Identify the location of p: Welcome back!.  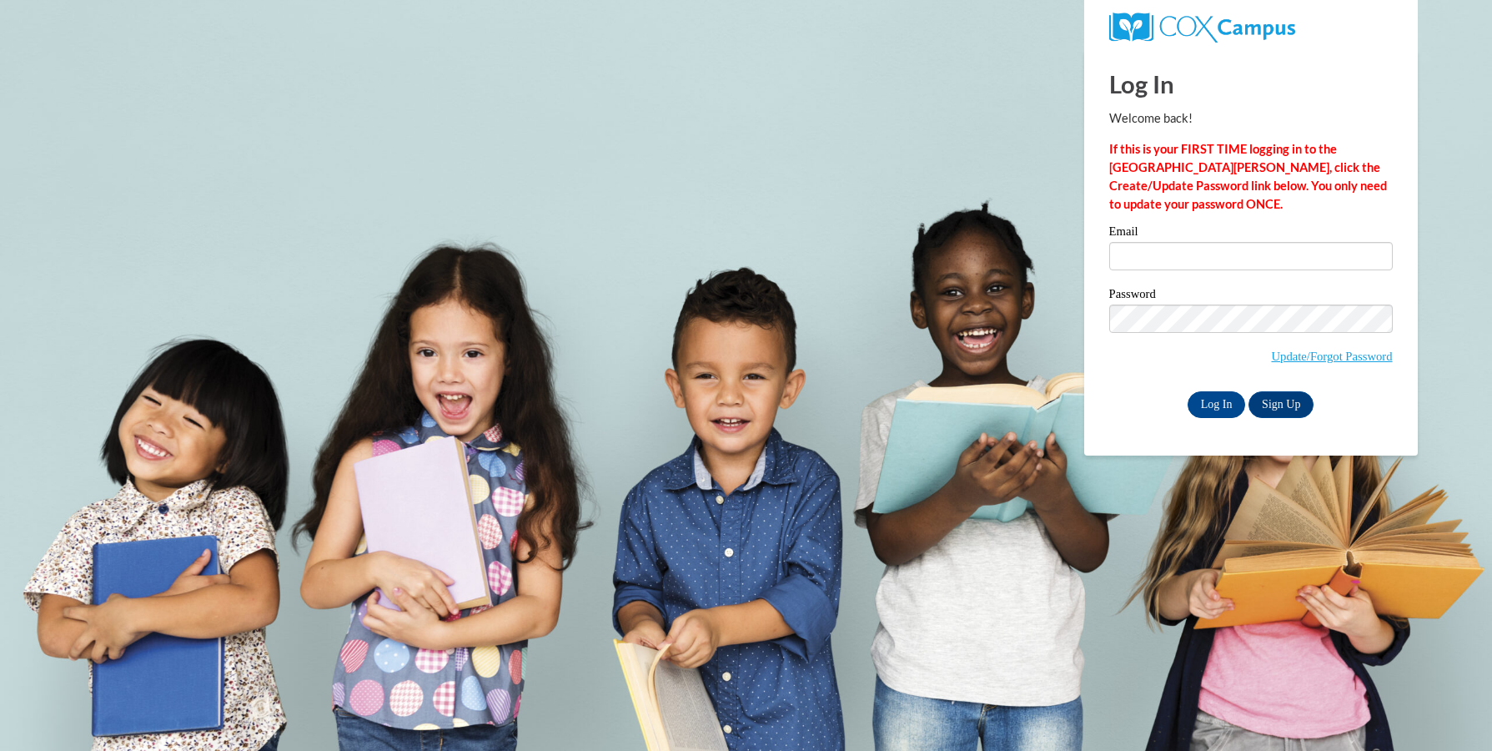
(1251, 118).